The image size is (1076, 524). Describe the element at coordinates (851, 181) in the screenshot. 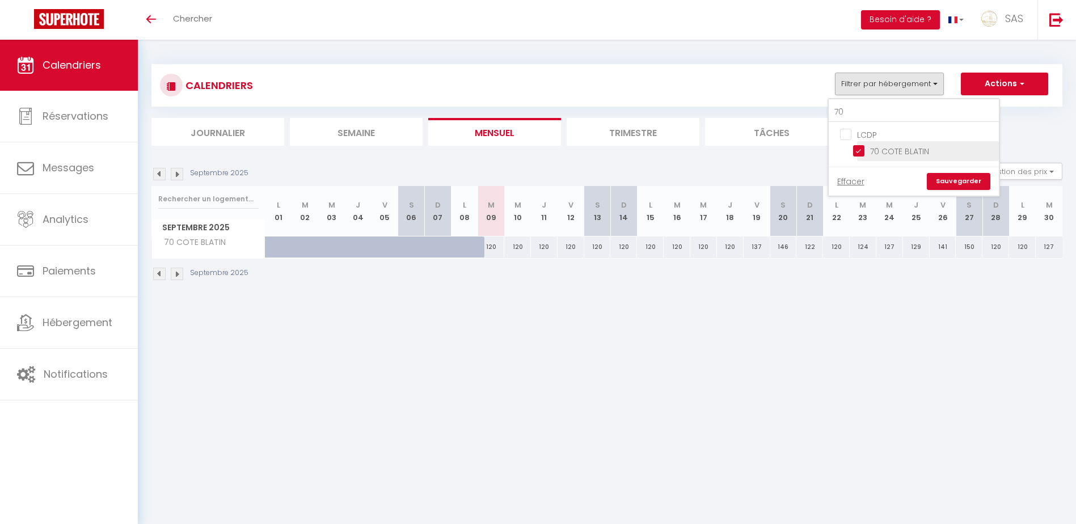

I see `a: Effacer` at that location.